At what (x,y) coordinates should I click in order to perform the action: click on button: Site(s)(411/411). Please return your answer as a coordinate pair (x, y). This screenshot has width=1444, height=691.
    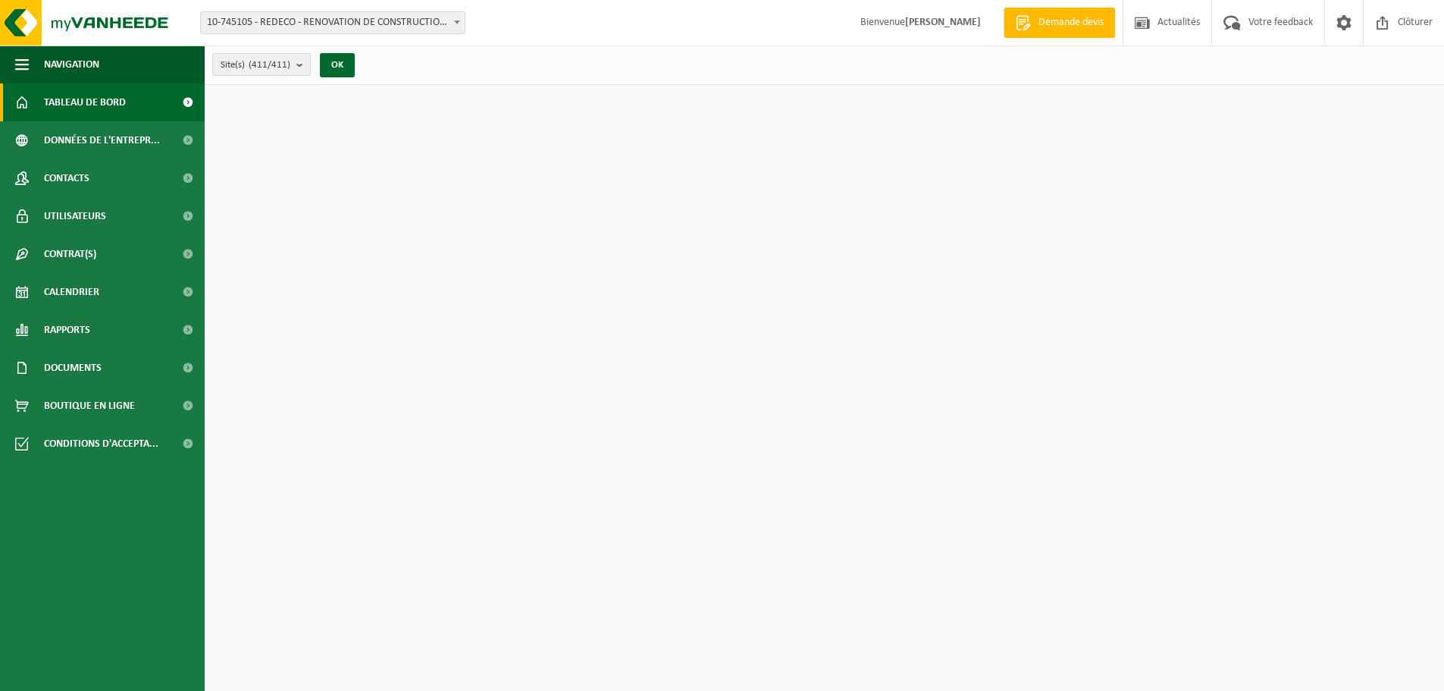
    Looking at the image, I should click on (262, 64).